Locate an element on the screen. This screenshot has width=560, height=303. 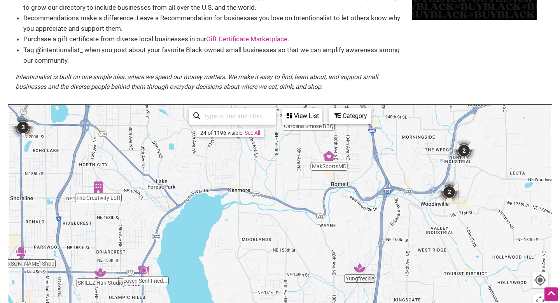
a: See All is located at coordinates (252, 133).